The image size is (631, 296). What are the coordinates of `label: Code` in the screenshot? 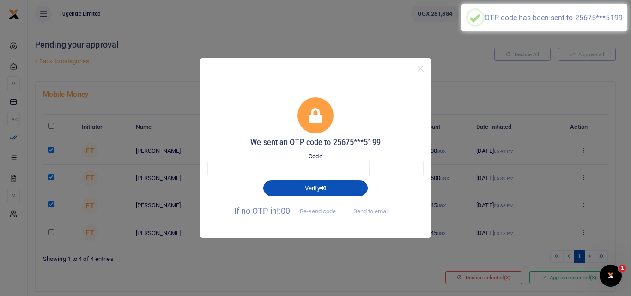 It's located at (315, 156).